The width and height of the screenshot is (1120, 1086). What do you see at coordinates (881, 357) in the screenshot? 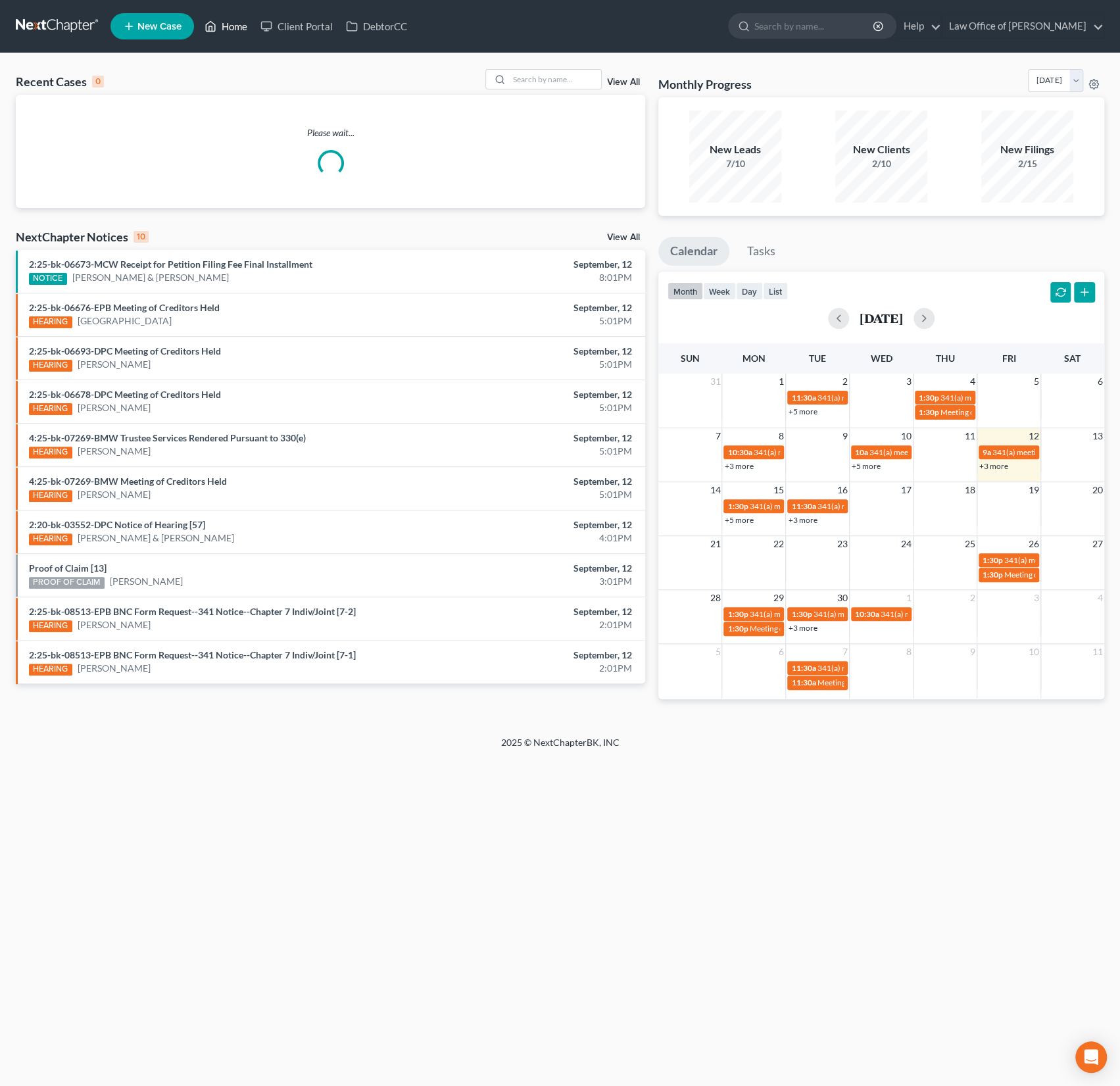
I see `span: Wed` at bounding box center [881, 357].